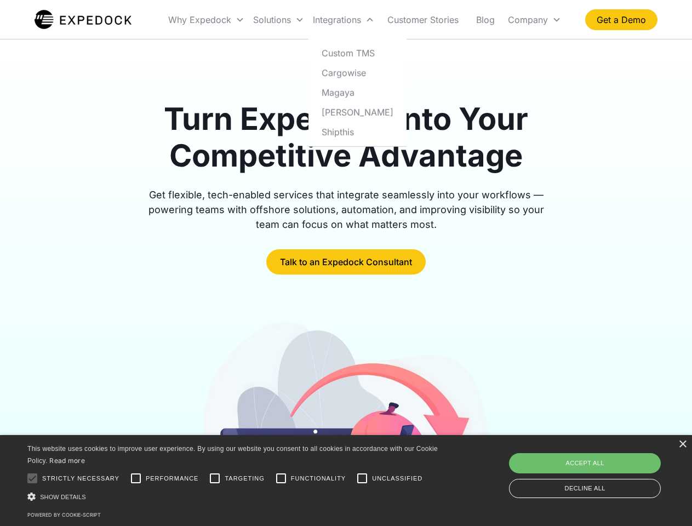 The image size is (692, 526). What do you see at coordinates (682, 444) in the screenshot?
I see `div: Close` at bounding box center [682, 444].